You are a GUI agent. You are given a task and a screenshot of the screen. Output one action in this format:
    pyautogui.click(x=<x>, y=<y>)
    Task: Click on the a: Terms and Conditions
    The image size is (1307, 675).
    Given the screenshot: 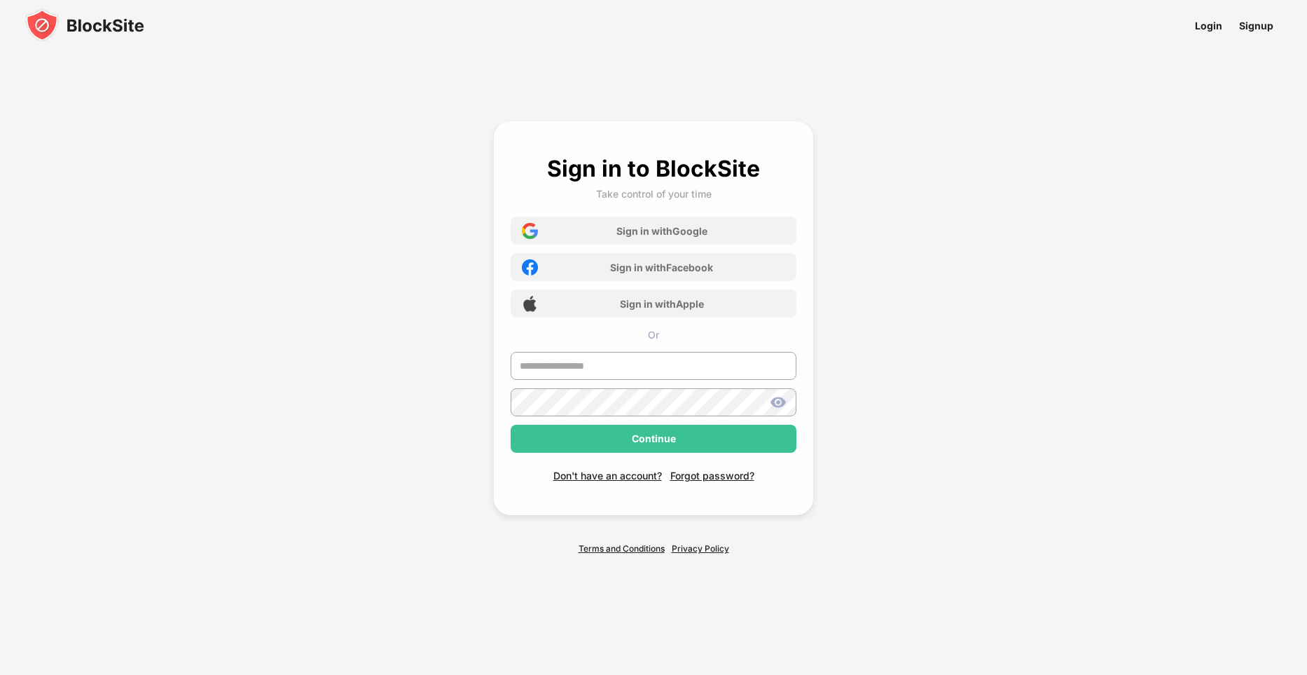 What is the action you would take?
    pyautogui.click(x=621, y=548)
    